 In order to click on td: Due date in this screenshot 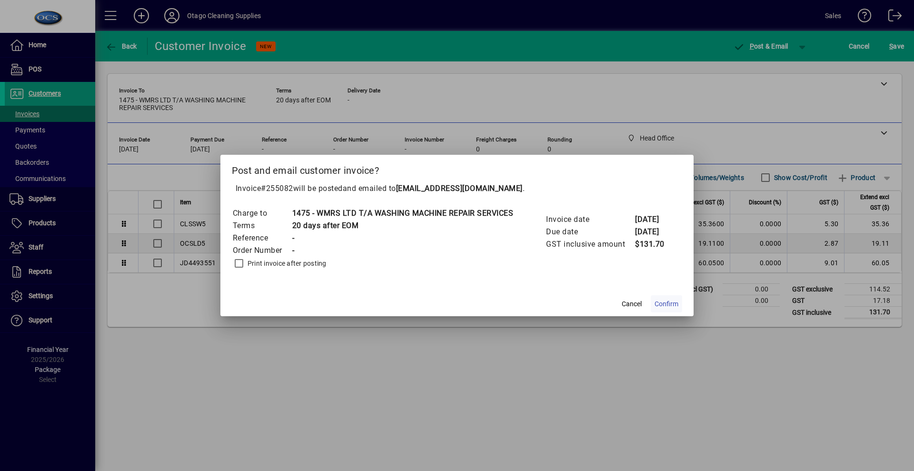, I will do `click(590, 232)`.